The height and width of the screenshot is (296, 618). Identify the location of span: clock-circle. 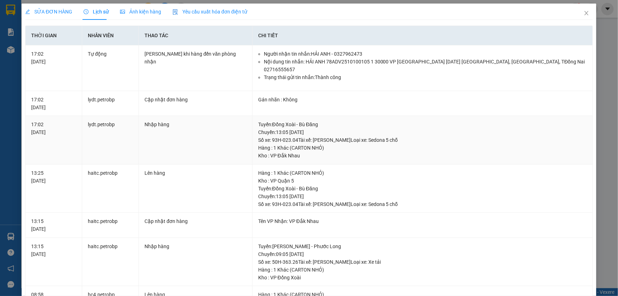
(86, 12).